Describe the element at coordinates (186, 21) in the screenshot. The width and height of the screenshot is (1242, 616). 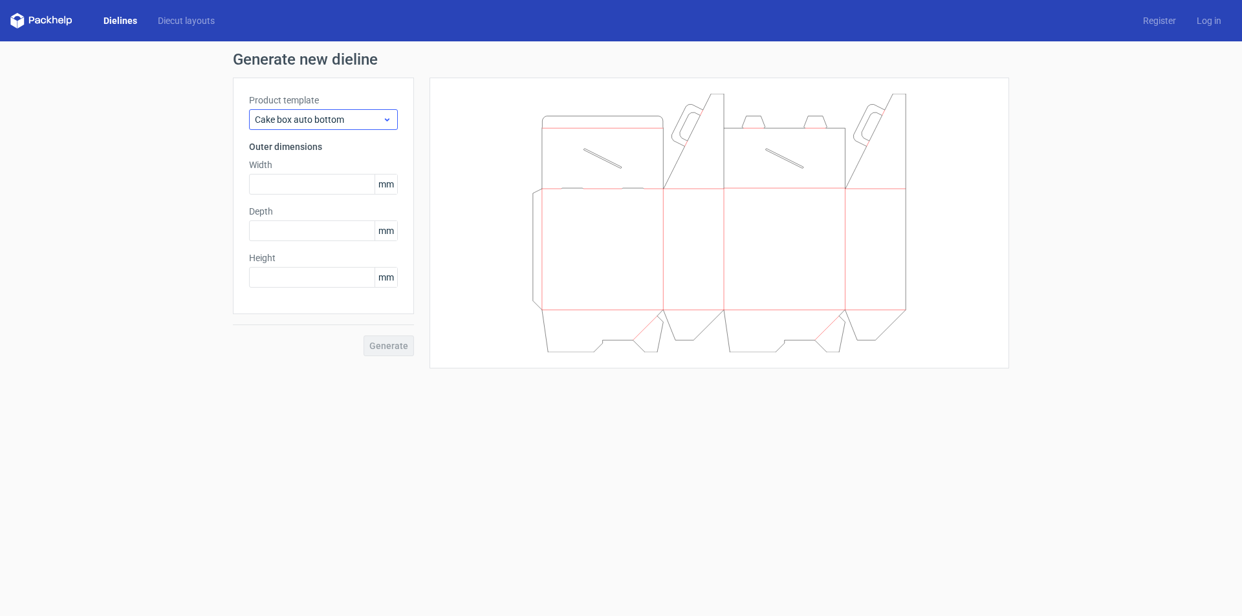
I see `a: Diecut layouts` at that location.